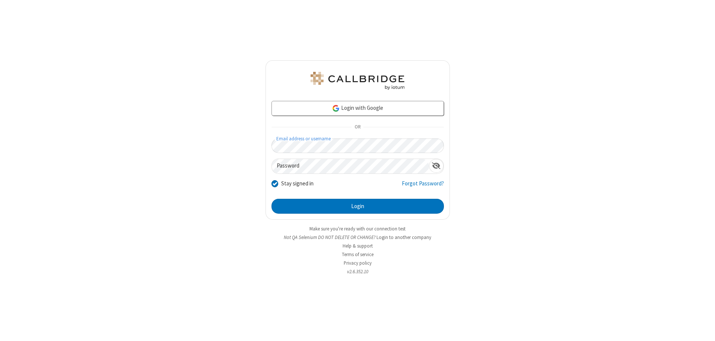  What do you see at coordinates (357, 108) in the screenshot?
I see `a: Login with Google` at bounding box center [357, 108].